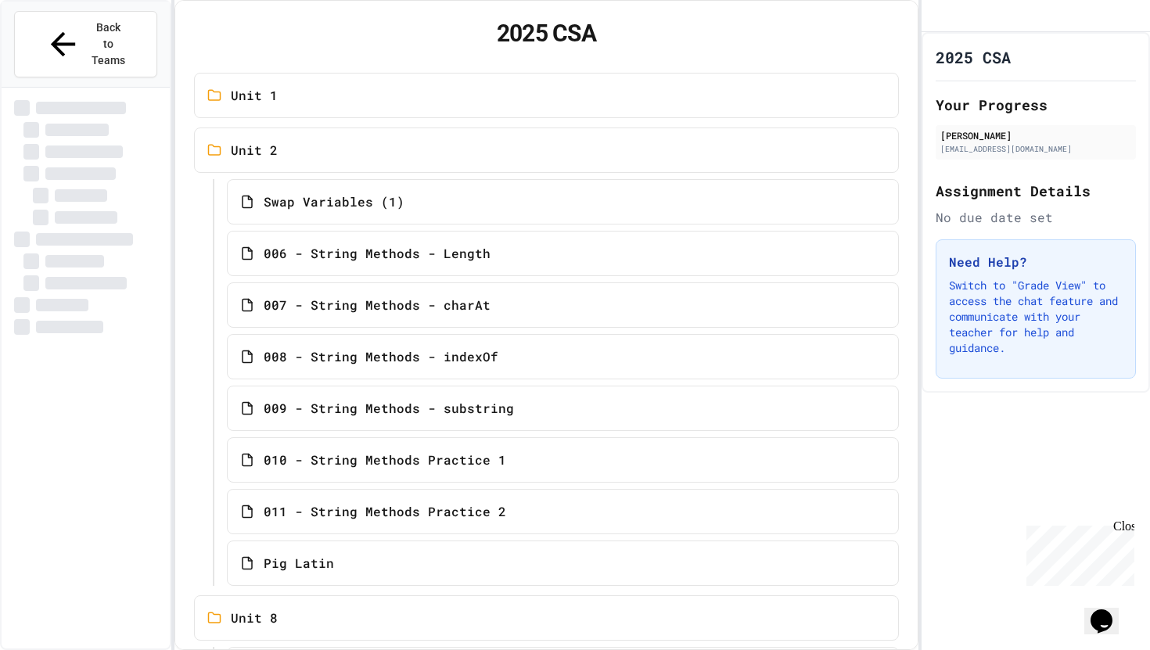 This screenshot has width=1150, height=650. Describe the element at coordinates (562, 202) in the screenshot. I see `a: Swap Variables (1)` at that location.